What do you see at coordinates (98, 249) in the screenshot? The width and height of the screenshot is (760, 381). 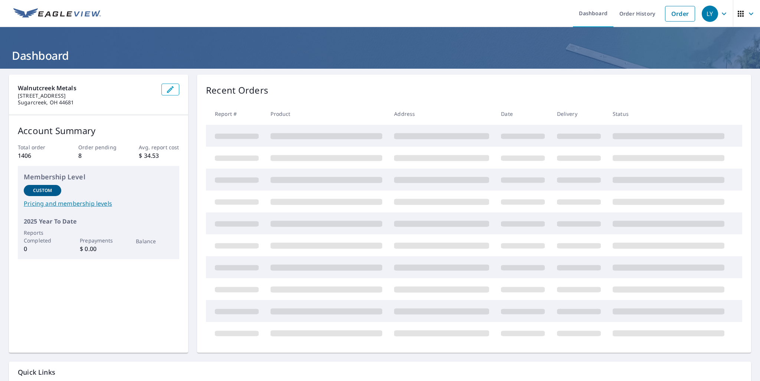 I see `p: $ 0.00` at bounding box center [98, 249].